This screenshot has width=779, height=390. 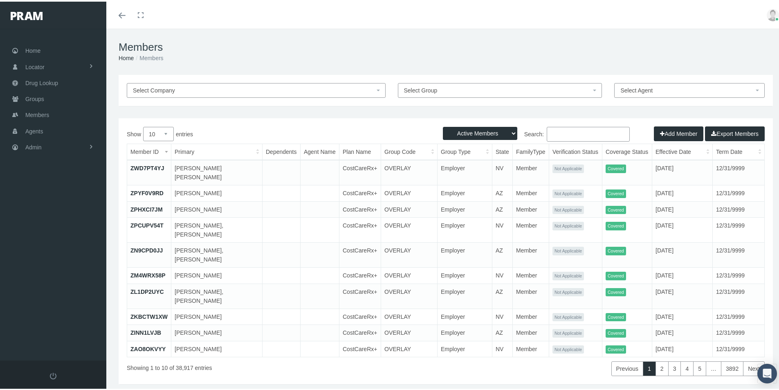 What do you see at coordinates (531, 150) in the screenshot?
I see `th: FamilyType` at bounding box center [531, 150].